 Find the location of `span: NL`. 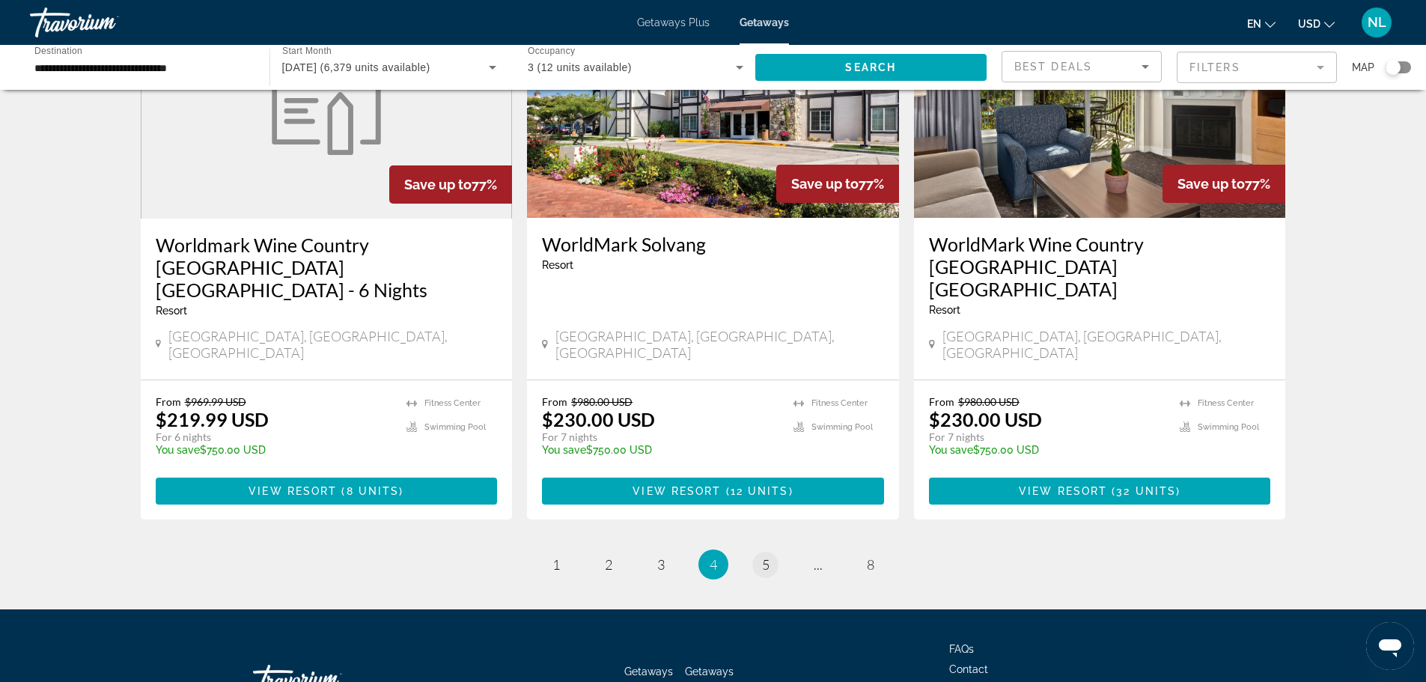

span: NL is located at coordinates (1377, 22).